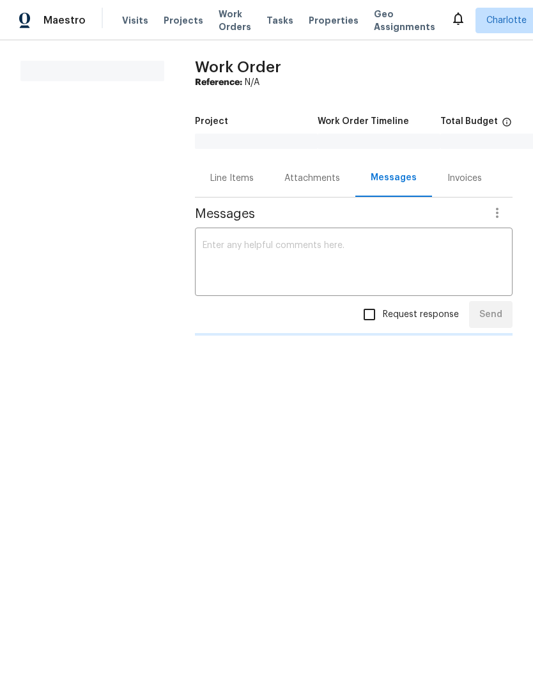 This screenshot has height=684, width=533. Describe the element at coordinates (506, 20) in the screenshot. I see `span: Charlotte` at that location.